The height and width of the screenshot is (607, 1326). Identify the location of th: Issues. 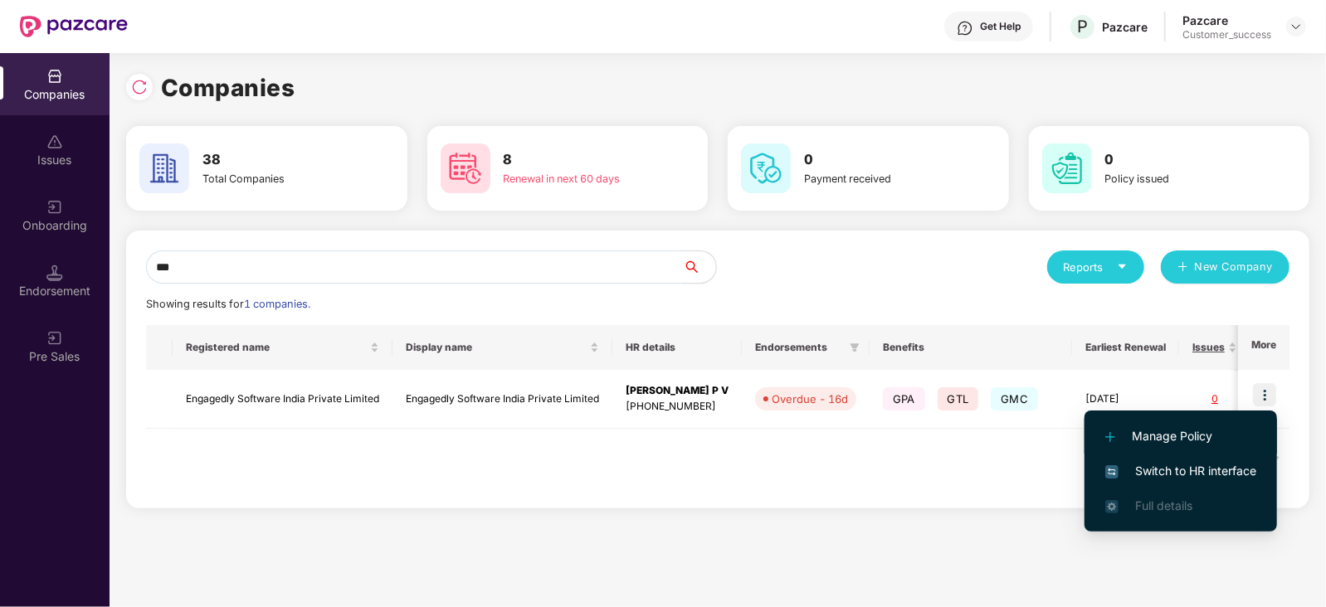
(1215, 348).